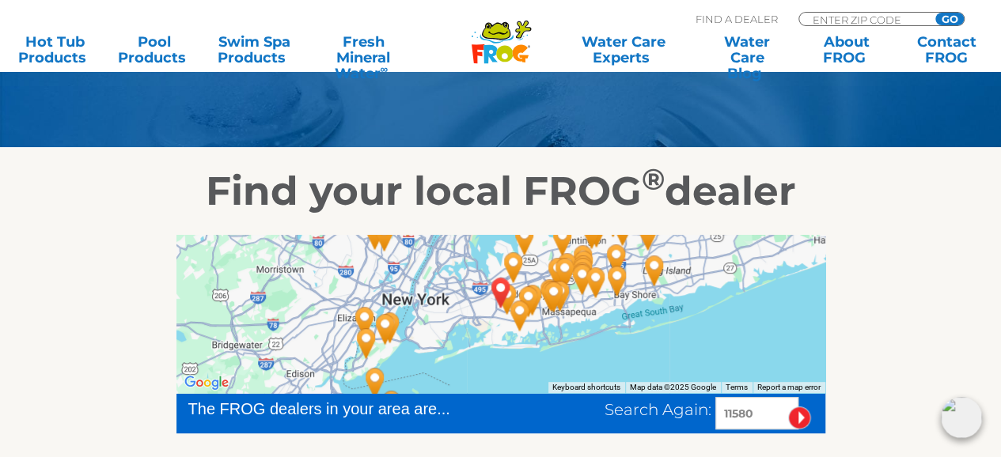  I want to click on div: Pool and Spa Guys - 16 miles away., so click(584, 266).